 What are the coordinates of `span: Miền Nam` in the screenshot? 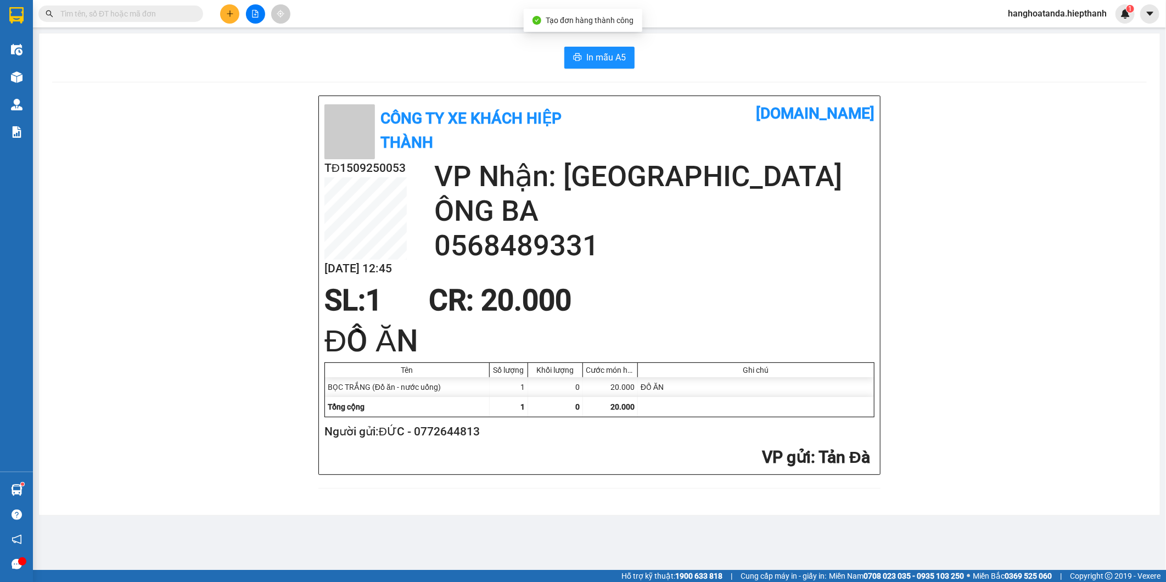 It's located at (896, 576).